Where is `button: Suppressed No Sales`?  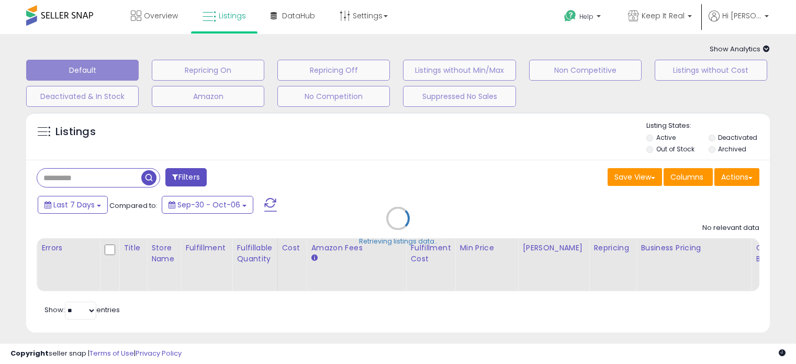
button: Suppressed No Sales is located at coordinates (459, 96).